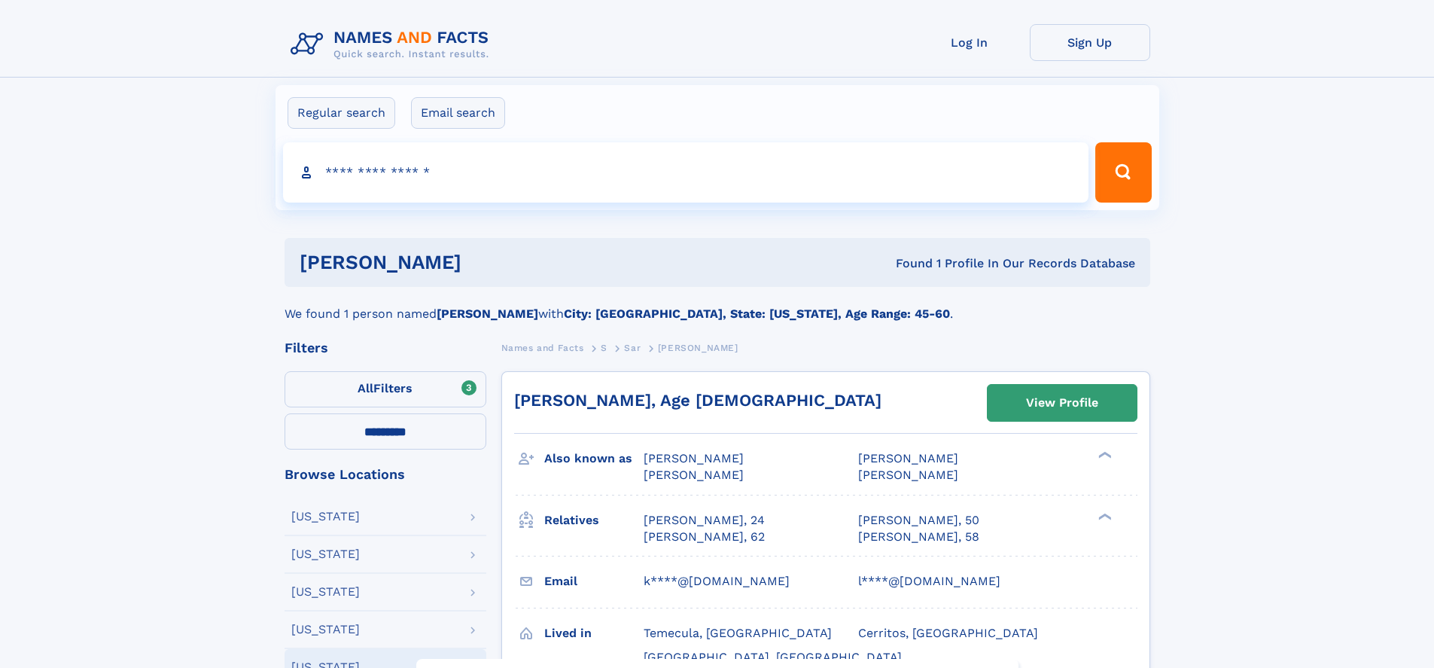  I want to click on div: We found 1 person named with ., so click(717, 305).